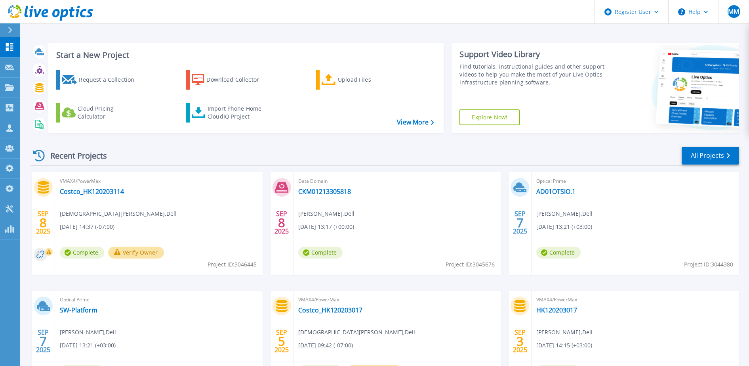 Image resolution: width=749 pixels, height=366 pixels. I want to click on button: Verify Owner, so click(136, 252).